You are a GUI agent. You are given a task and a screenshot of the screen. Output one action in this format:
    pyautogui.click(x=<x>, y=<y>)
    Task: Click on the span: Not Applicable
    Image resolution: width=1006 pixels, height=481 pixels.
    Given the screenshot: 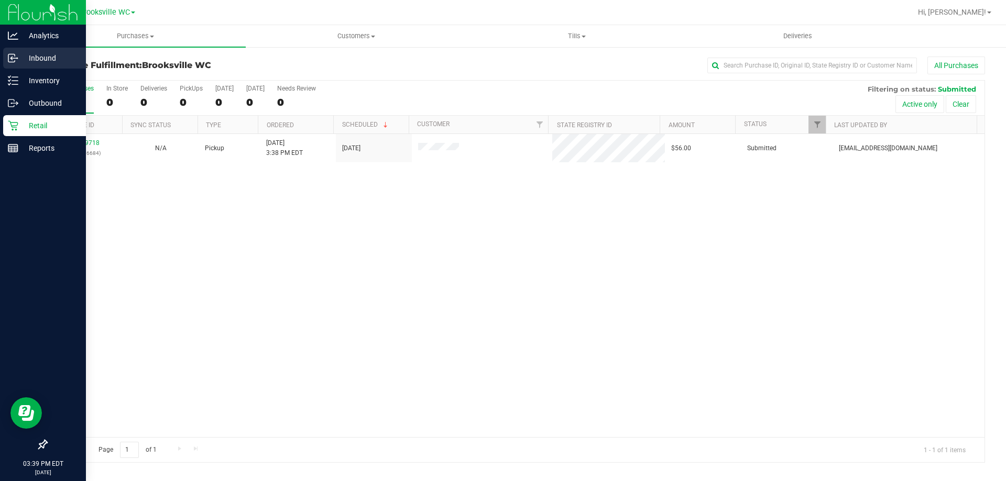 What is the action you would take?
    pyautogui.click(x=161, y=148)
    